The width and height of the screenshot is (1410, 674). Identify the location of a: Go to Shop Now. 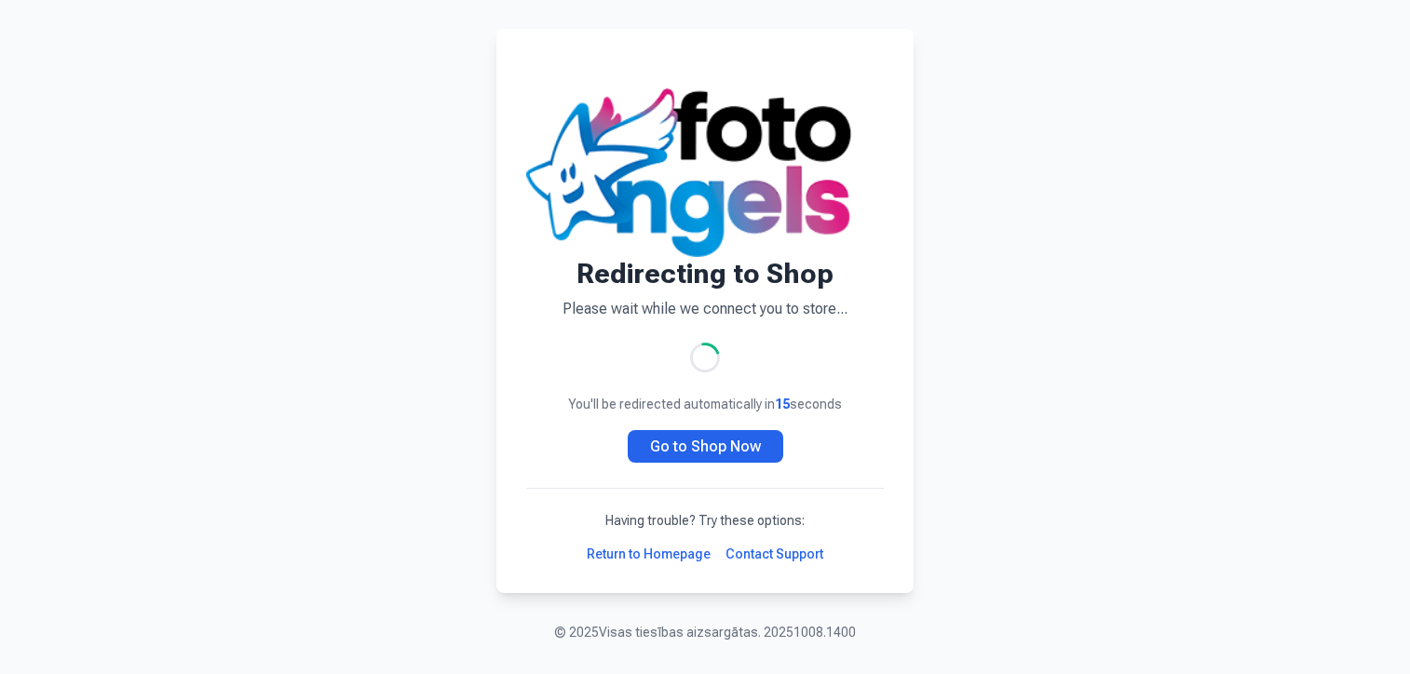
(705, 446).